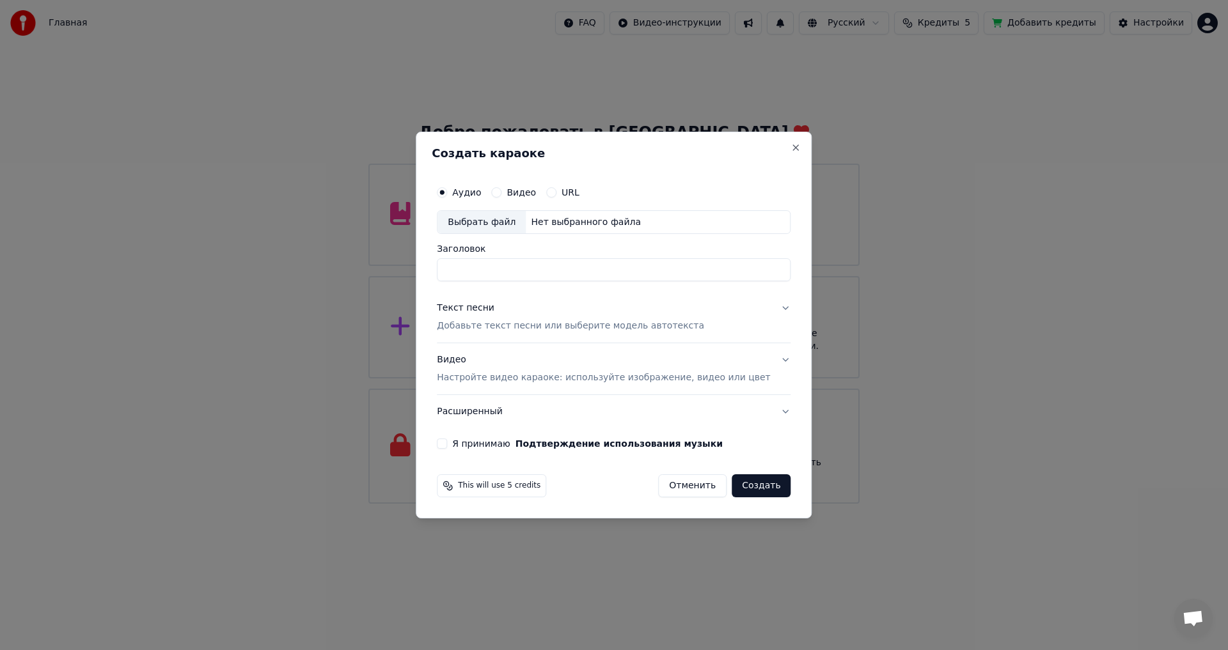  Describe the element at coordinates (603, 378) in the screenshot. I see `p: Настройте видео караоке: используйте изображение, видео или цвет` at that location.